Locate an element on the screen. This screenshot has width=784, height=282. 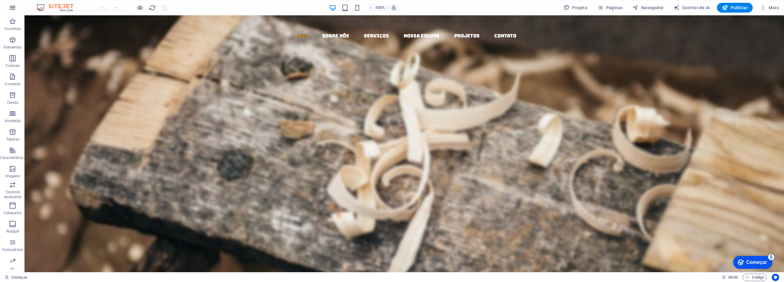
button: recarregar is located at coordinates (152, 8).